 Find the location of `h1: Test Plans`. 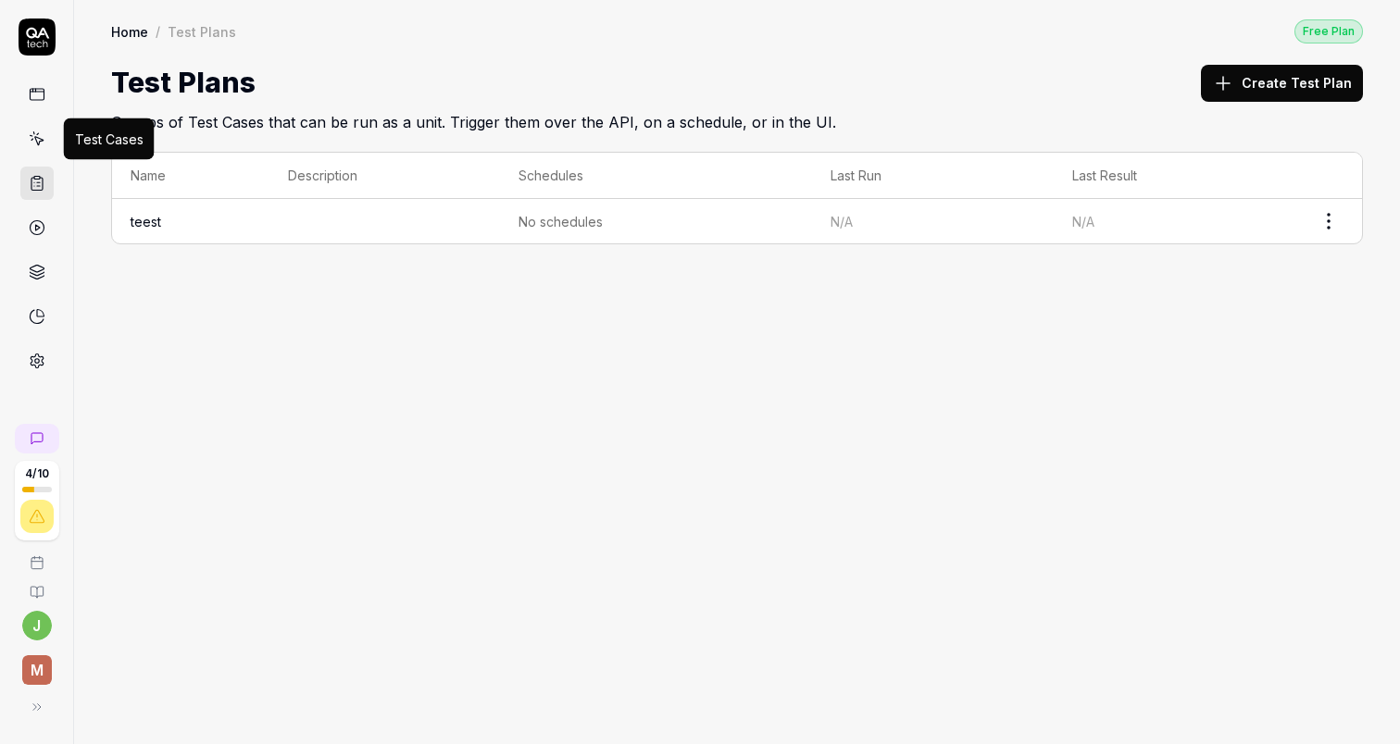

h1: Test Plans is located at coordinates (183, 82).